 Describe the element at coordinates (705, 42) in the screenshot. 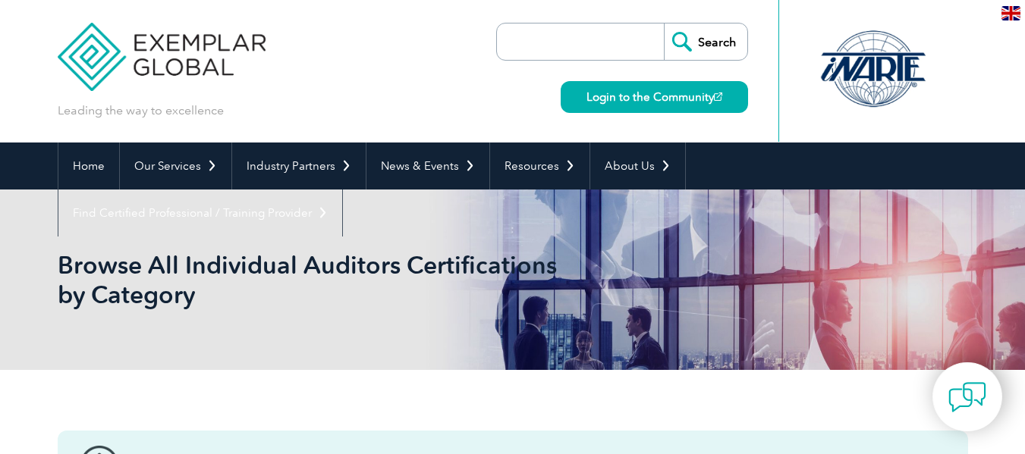

I see `input: Search` at that location.